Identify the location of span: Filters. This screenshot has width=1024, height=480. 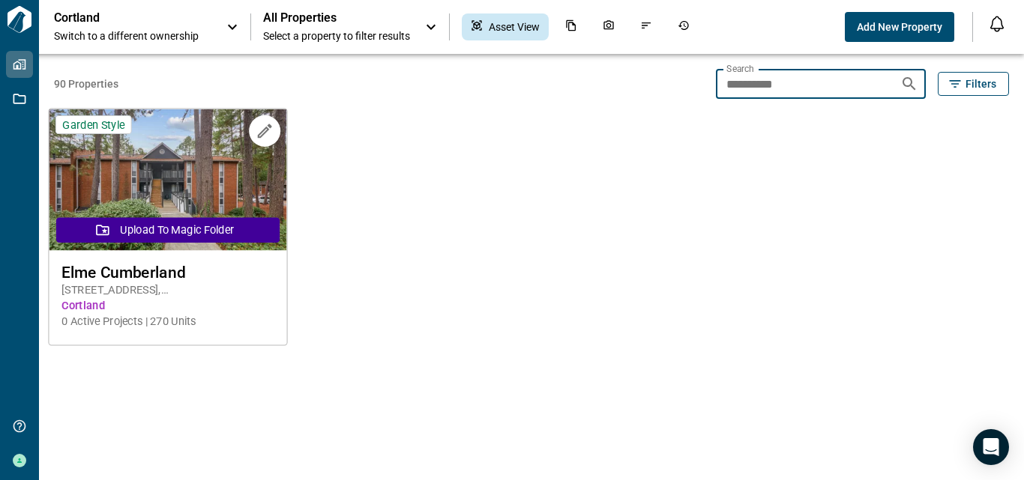
(980, 84).